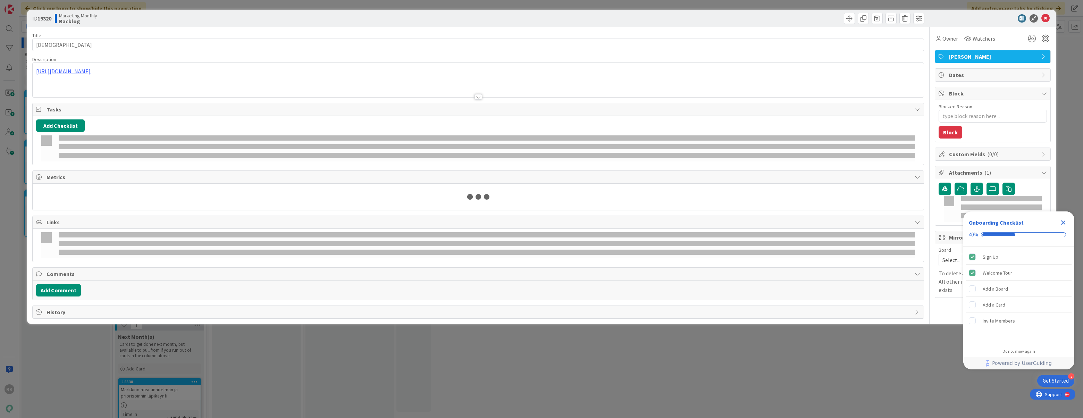 The image size is (1083, 418). I want to click on div: Add a Card, so click(994, 305).